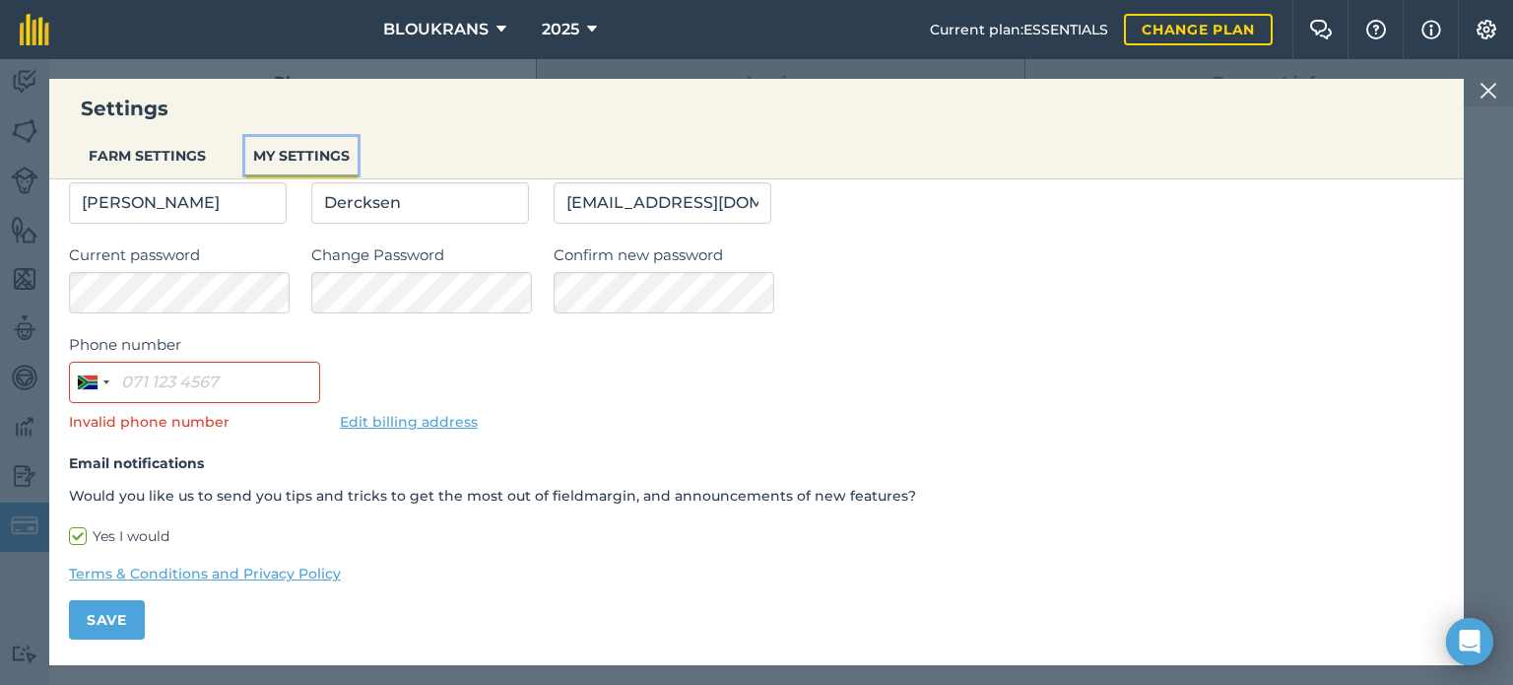 Image resolution: width=1513 pixels, height=685 pixels. Describe the element at coordinates (194, 345) in the screenshot. I see `label: Phone number` at that location.